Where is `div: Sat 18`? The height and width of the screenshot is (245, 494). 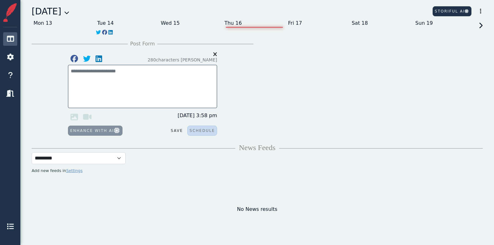 div: Sat 18 is located at coordinates (381, 23).